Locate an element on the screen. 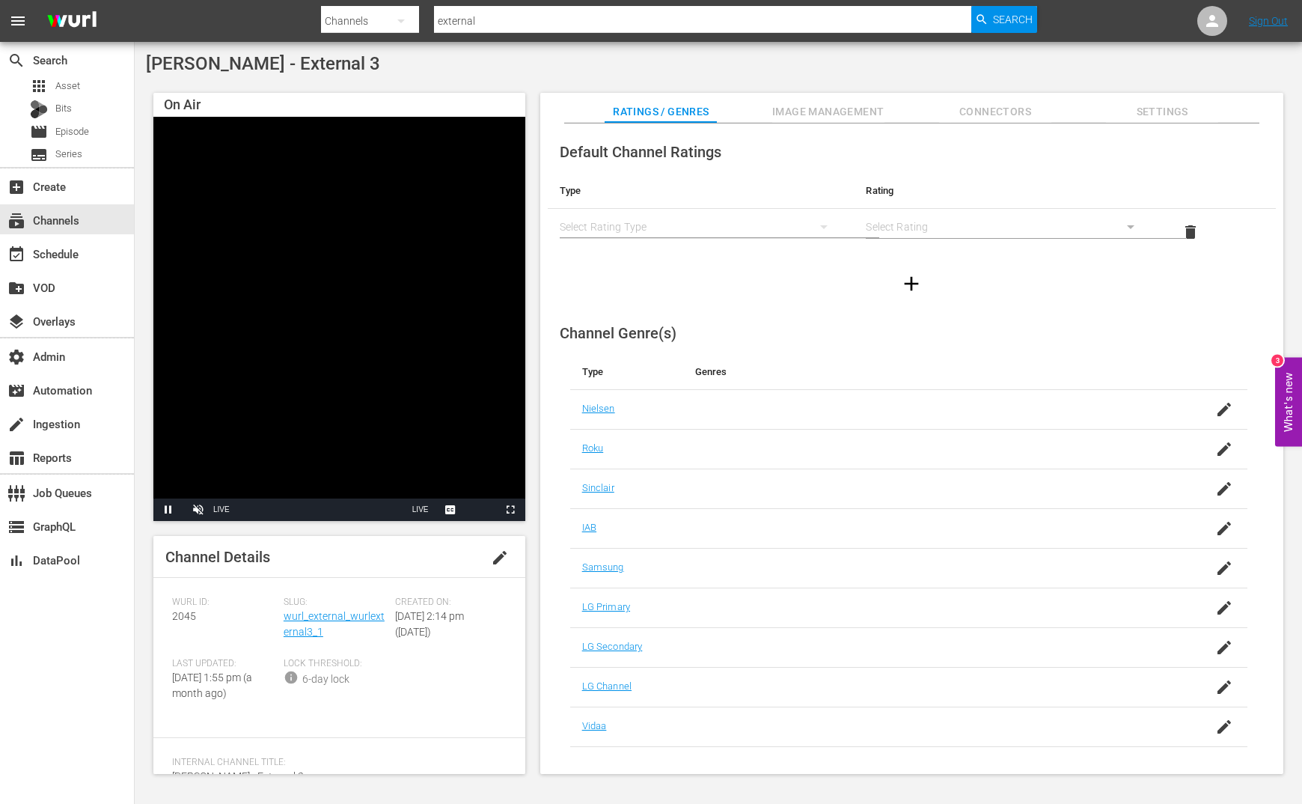  span: Created On: is located at coordinates (447, 602).